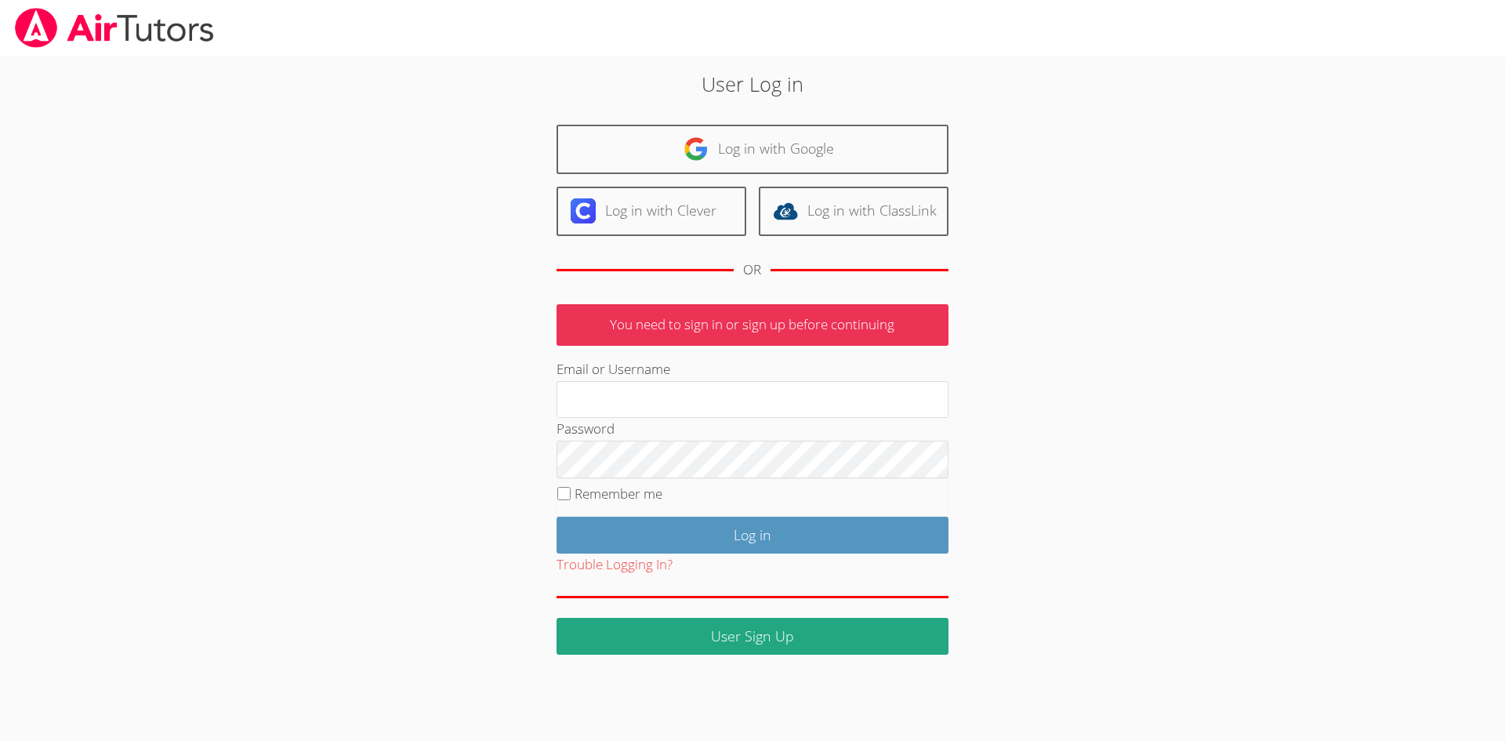 The height and width of the screenshot is (741, 1505). I want to click on img: classlink-logo-d6bb404cc1216ec64c9a2012d9dc4662098be43eaf13dc465df04b49fa7ab582.svg, so click(785, 211).